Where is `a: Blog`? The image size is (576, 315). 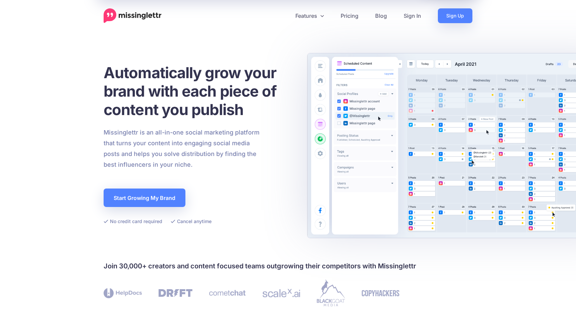
a: Blog is located at coordinates (381, 16).